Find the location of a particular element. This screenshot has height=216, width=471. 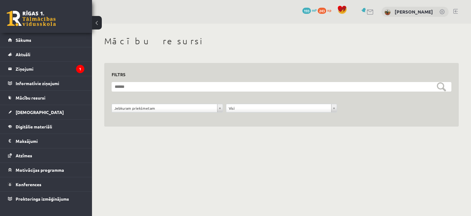

a: Konferences is located at coordinates (46, 184).